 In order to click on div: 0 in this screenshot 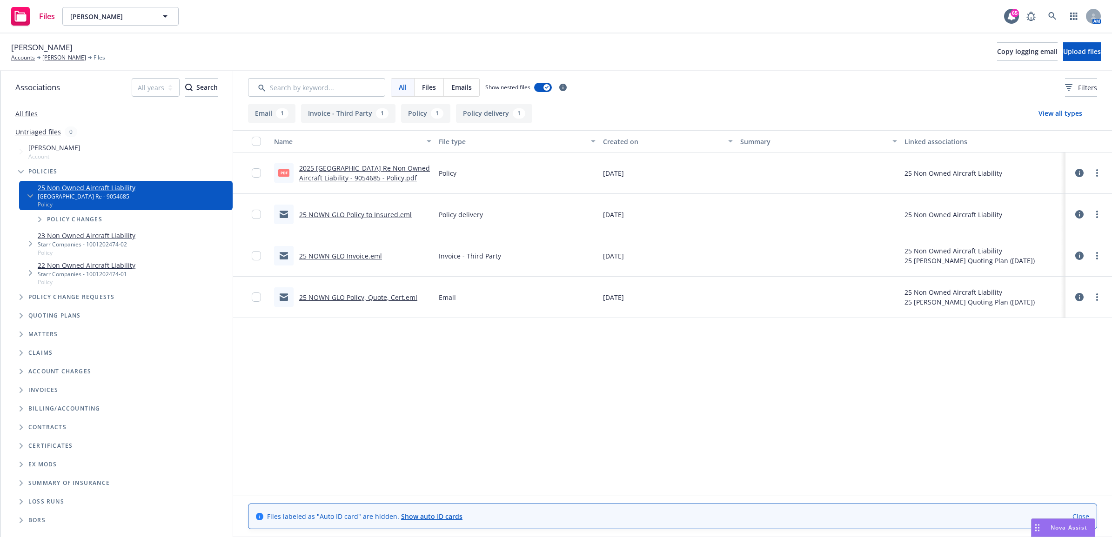, I will do `click(71, 132)`.